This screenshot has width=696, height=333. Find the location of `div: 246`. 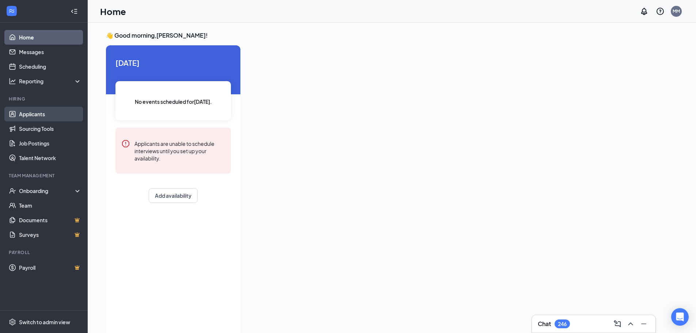

div: 246 is located at coordinates (563, 324).